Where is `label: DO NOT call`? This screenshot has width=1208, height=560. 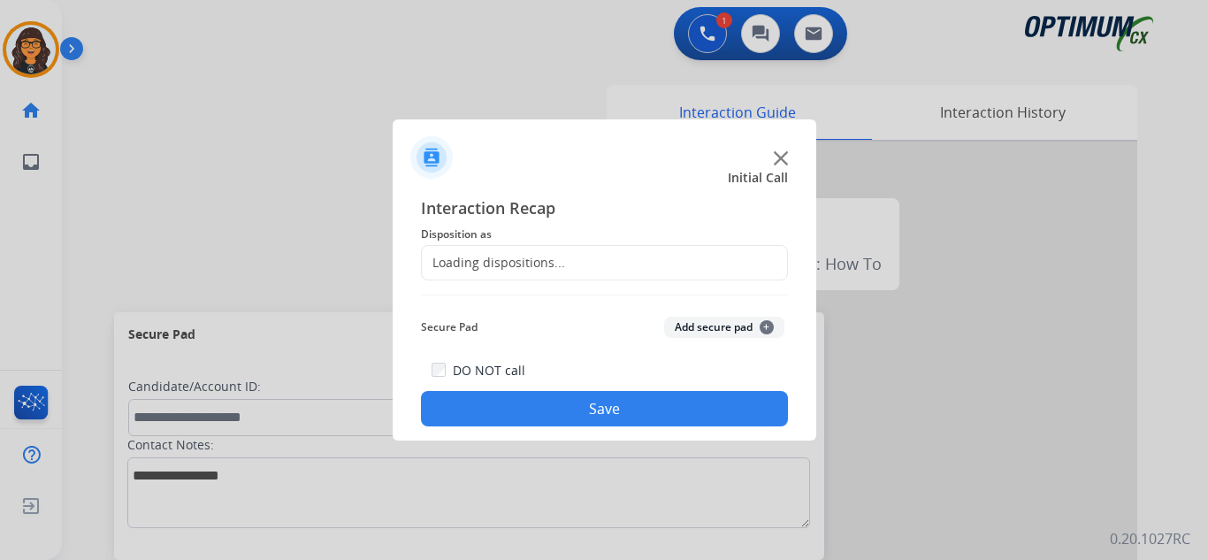
label: DO NOT call is located at coordinates (489, 371).